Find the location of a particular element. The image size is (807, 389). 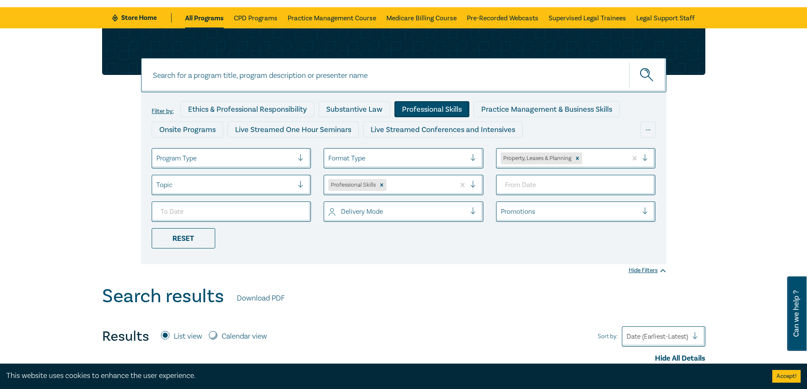

a: Download PDF is located at coordinates (261, 299).